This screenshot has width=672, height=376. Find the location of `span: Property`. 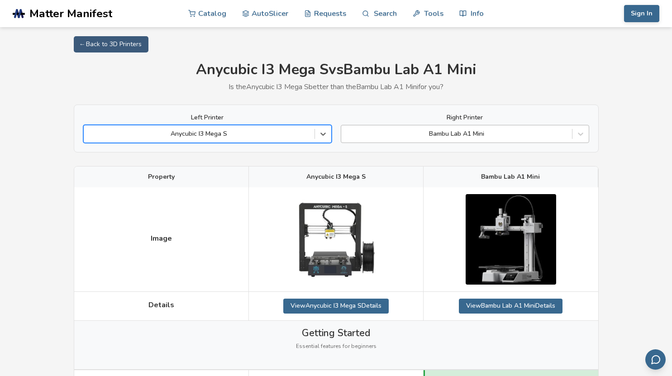

span: Property is located at coordinates (161, 177).